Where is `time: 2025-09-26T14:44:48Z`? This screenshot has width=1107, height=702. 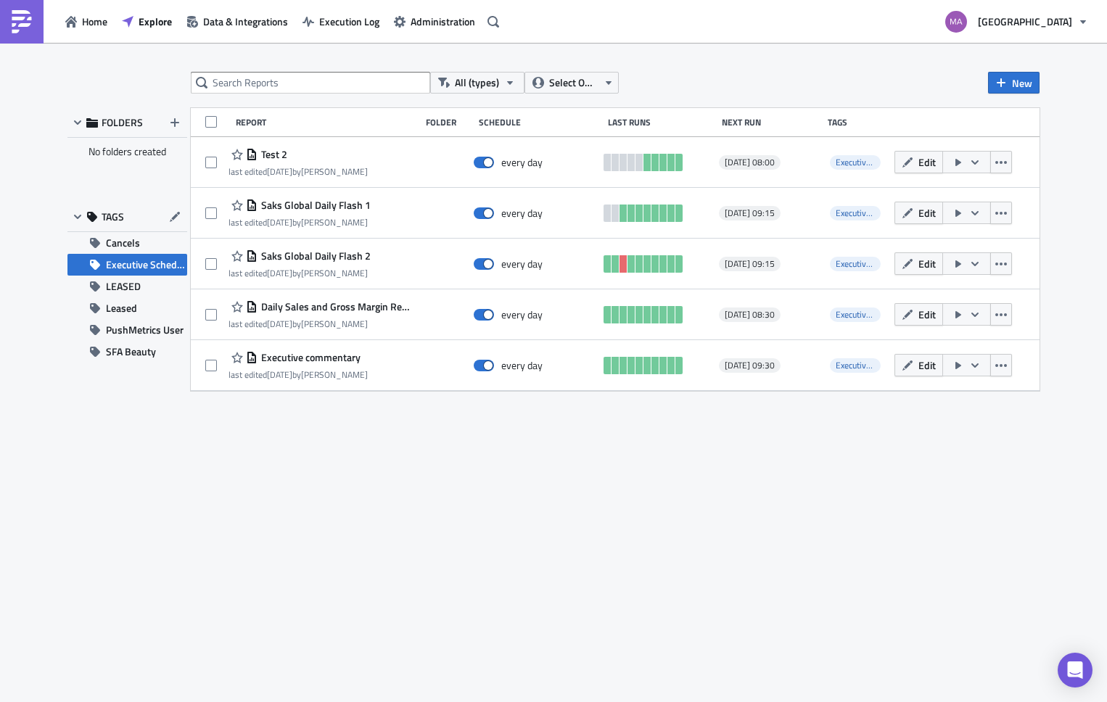
time: 2025-09-26T14:44:48Z is located at coordinates (279, 171).